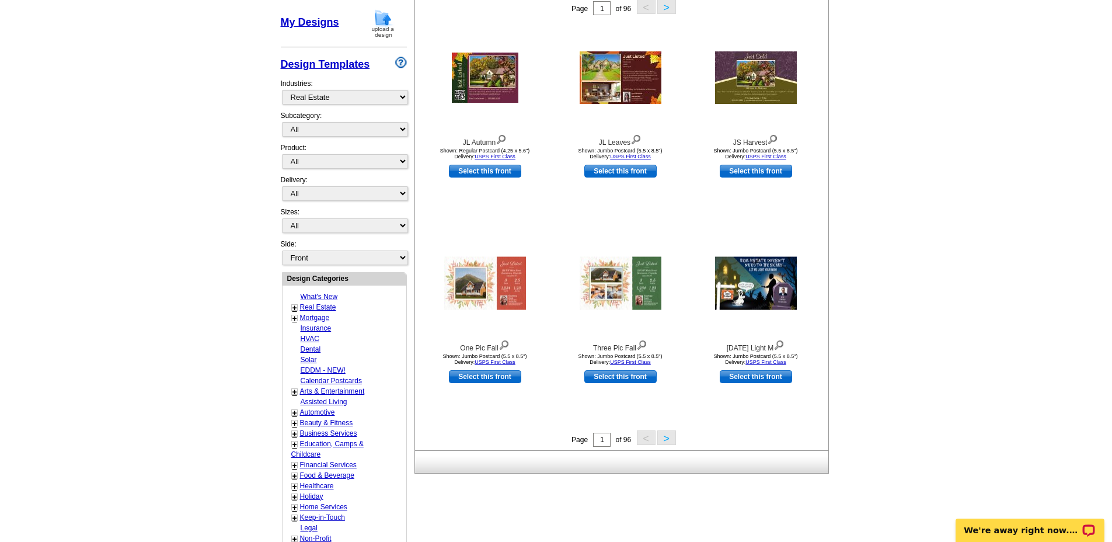 The width and height of the screenshot is (1112, 542). What do you see at coordinates (620, 78) in the screenshot?
I see `img: JL Leaves` at bounding box center [620, 78].